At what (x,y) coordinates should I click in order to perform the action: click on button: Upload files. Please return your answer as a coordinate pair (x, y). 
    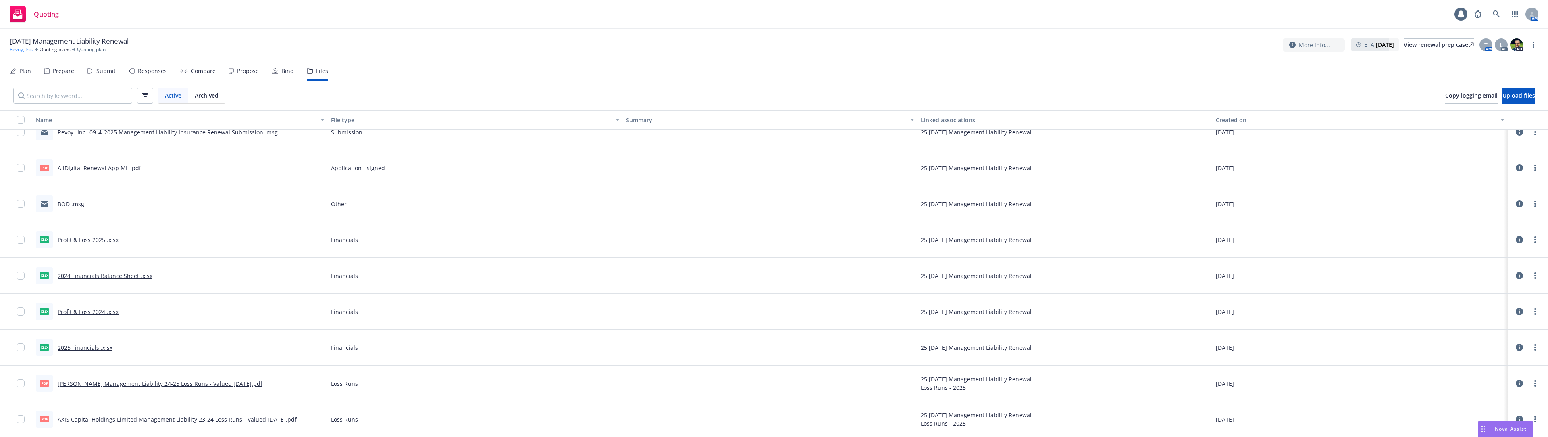
    Looking at the image, I should click on (1519, 96).